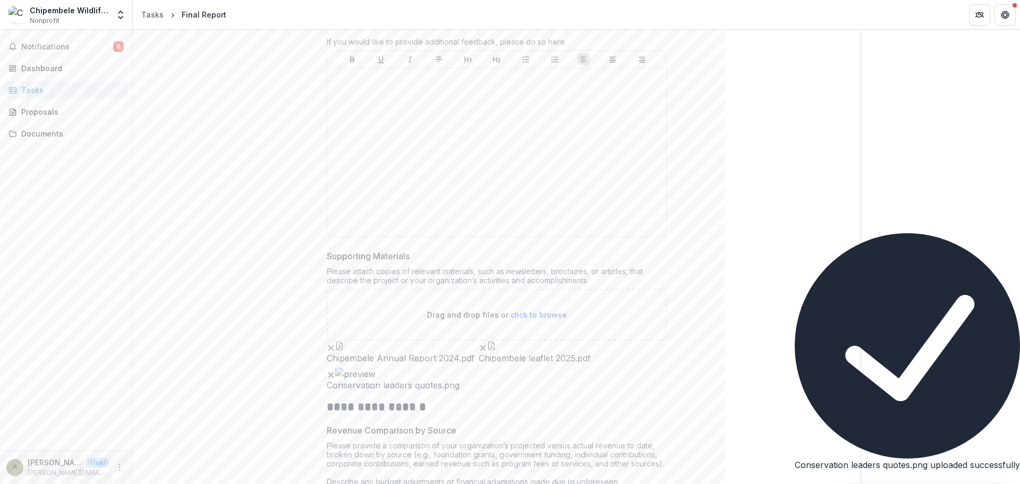 The width and height of the screenshot is (1020, 484). Describe the element at coordinates (98, 463) in the screenshot. I see `p: User` at that location.